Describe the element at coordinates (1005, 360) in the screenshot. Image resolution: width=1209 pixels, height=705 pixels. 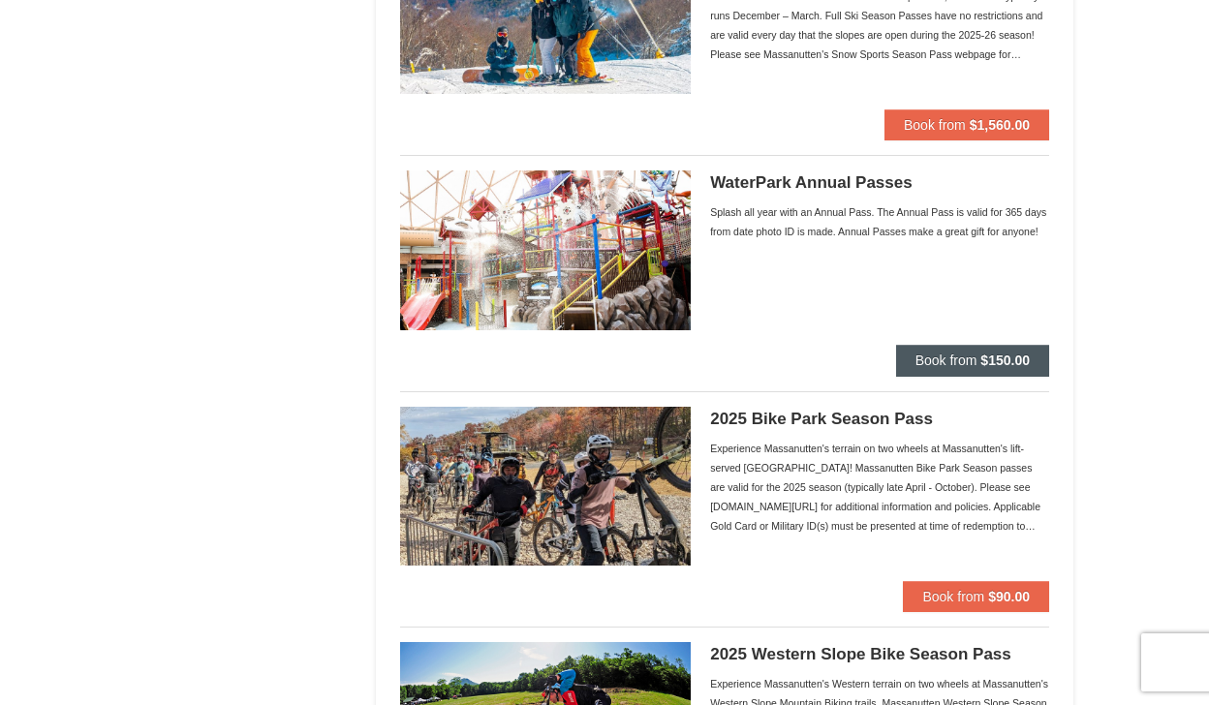
I see `strong: $150.00` at that location.